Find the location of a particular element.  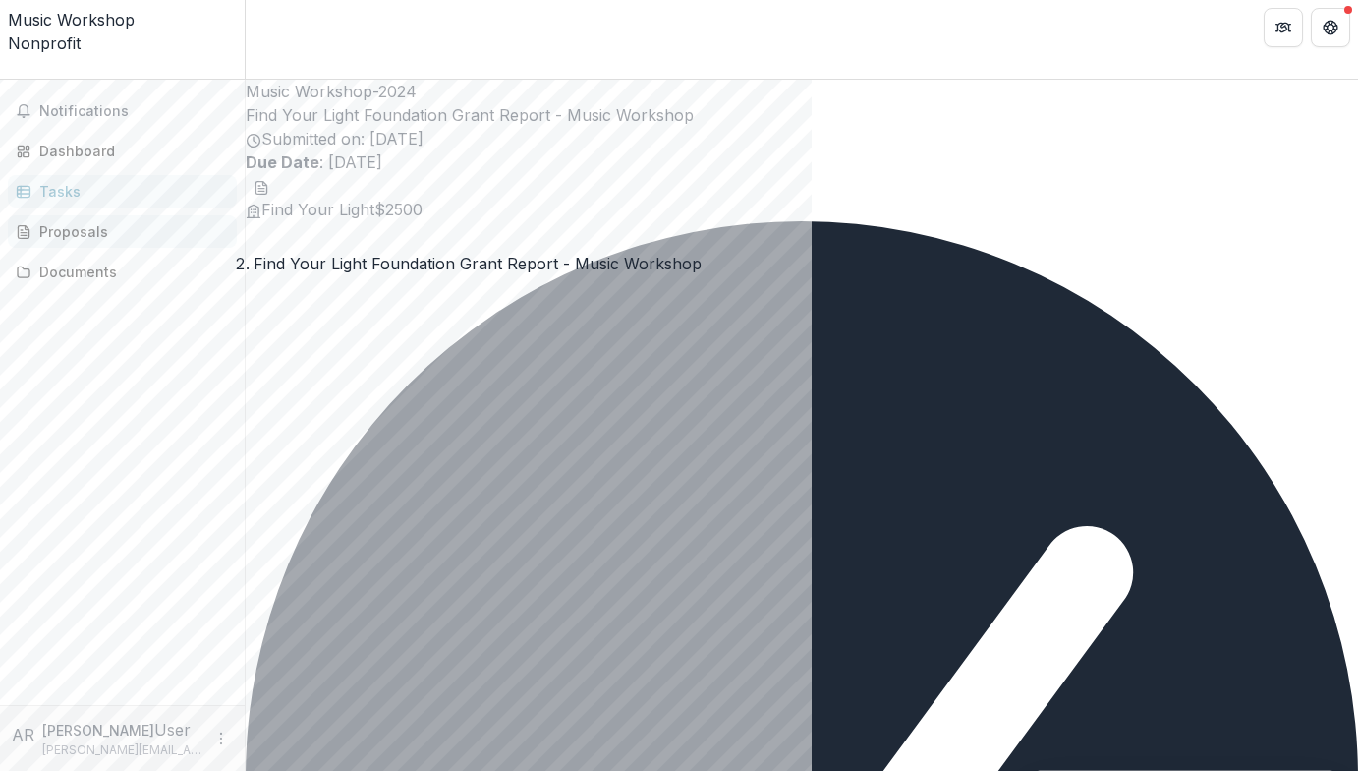

a: Documents is located at coordinates (122, 271).